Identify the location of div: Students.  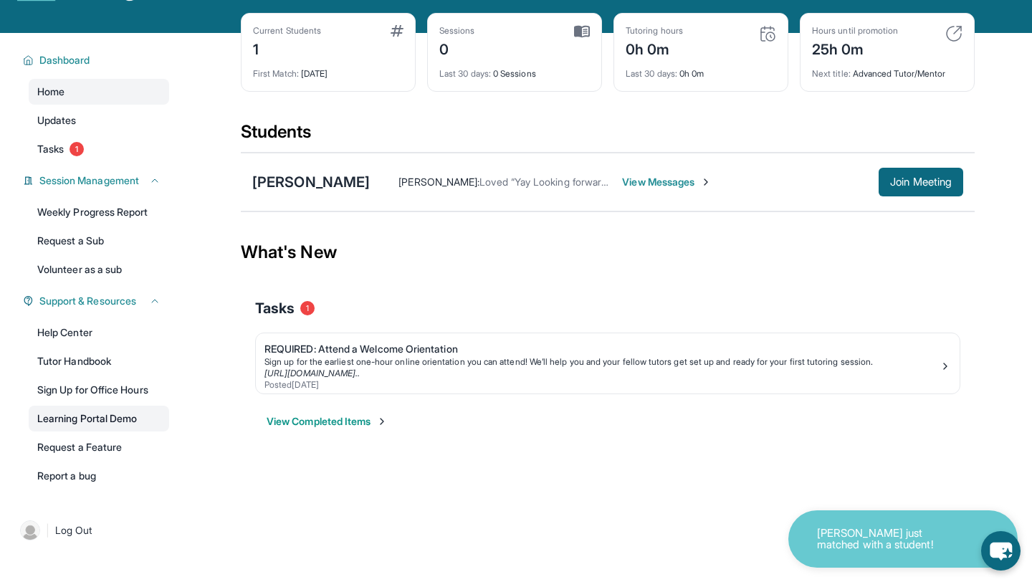
(608, 136).